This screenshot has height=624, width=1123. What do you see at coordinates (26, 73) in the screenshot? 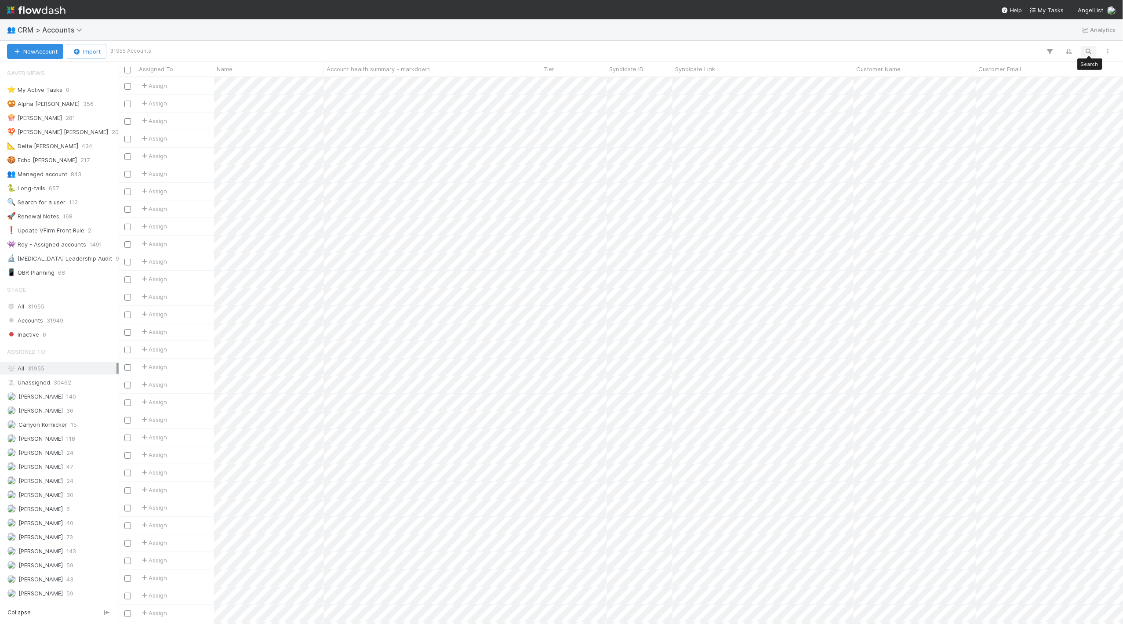
I see `span: Saved Views` at bounding box center [26, 73].